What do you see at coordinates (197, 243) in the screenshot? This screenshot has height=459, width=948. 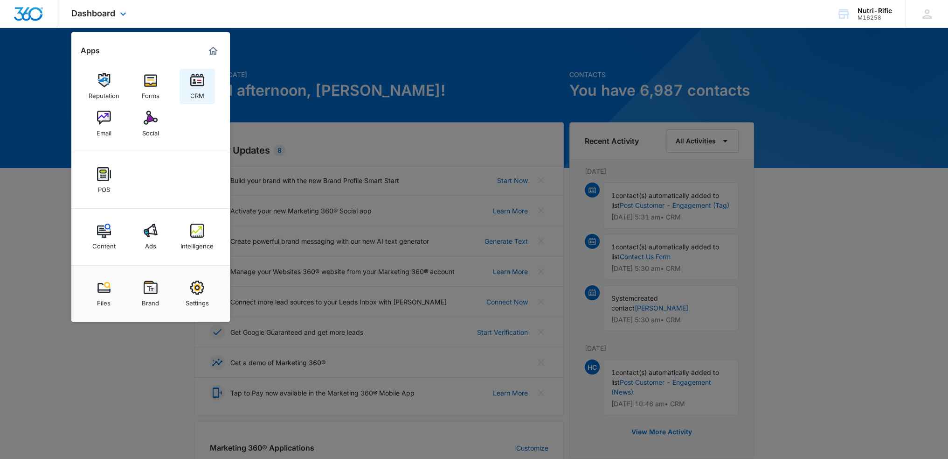 I see `div: Intelligence` at bounding box center [197, 243].